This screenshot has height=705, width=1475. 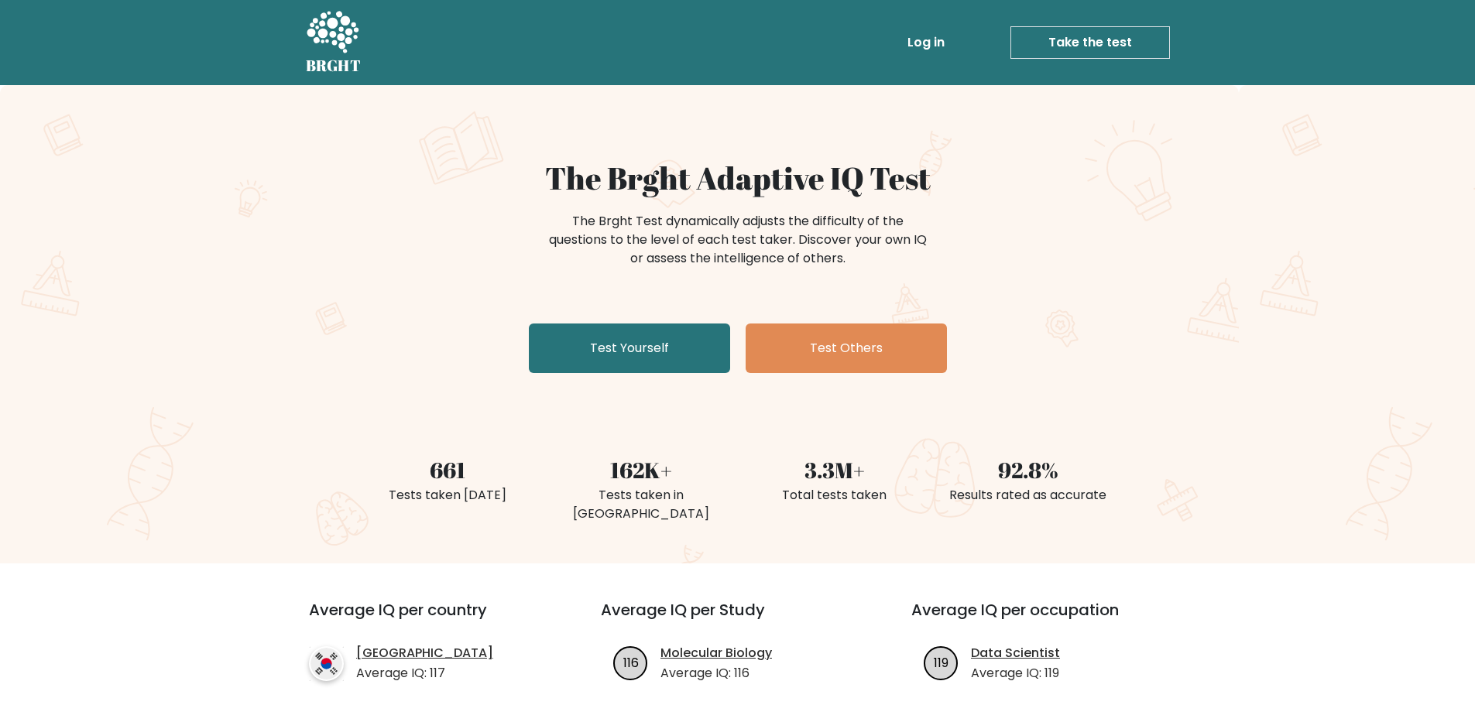 I want to click on a: Test Yourself, so click(x=629, y=348).